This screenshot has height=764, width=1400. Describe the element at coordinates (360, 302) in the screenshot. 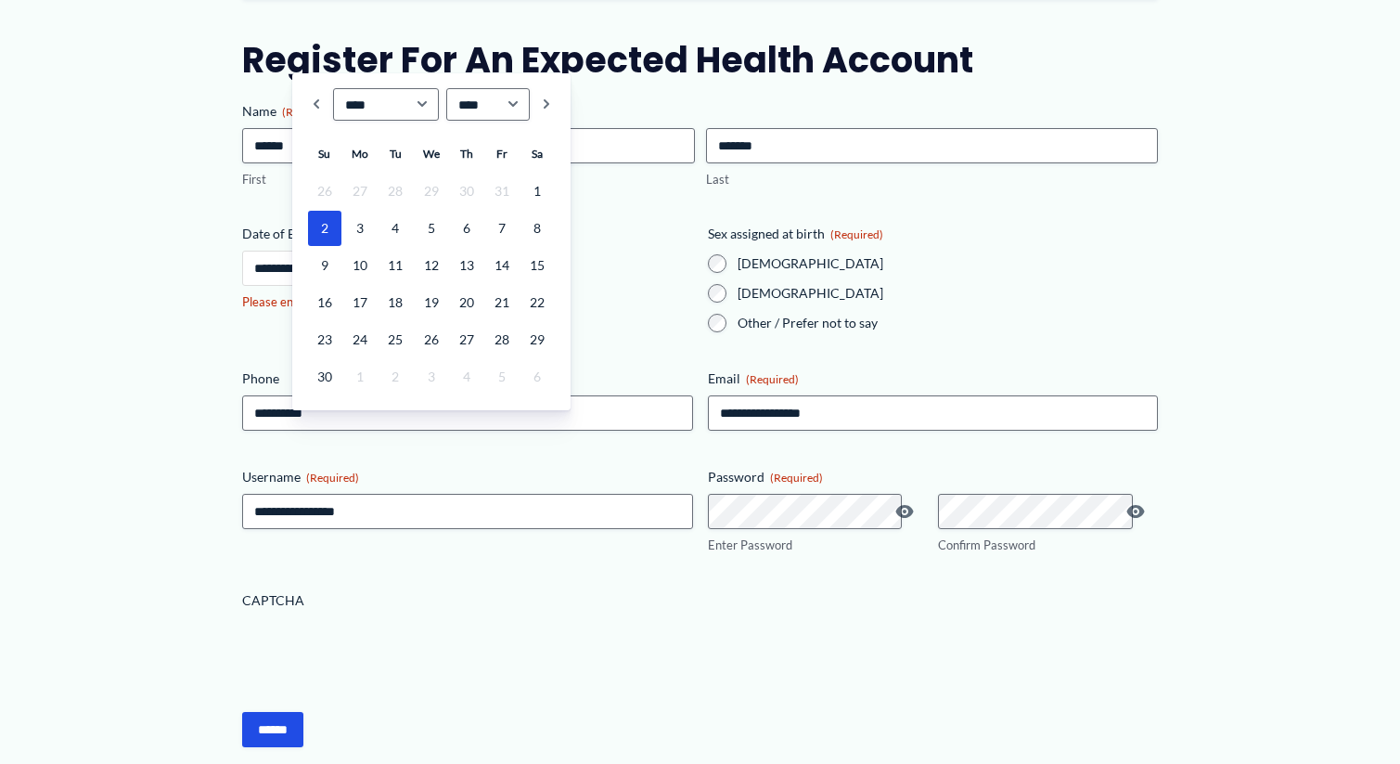

I see `a: 17` at that location.